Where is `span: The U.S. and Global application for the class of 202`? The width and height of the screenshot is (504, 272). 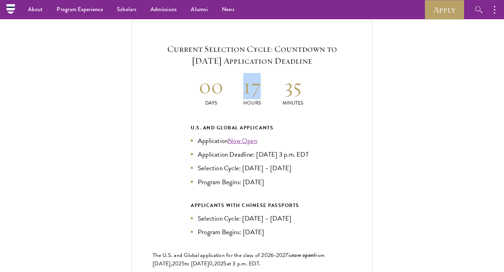 span: The U.S. and Global application for the class of 202 is located at coordinates (211, 255).